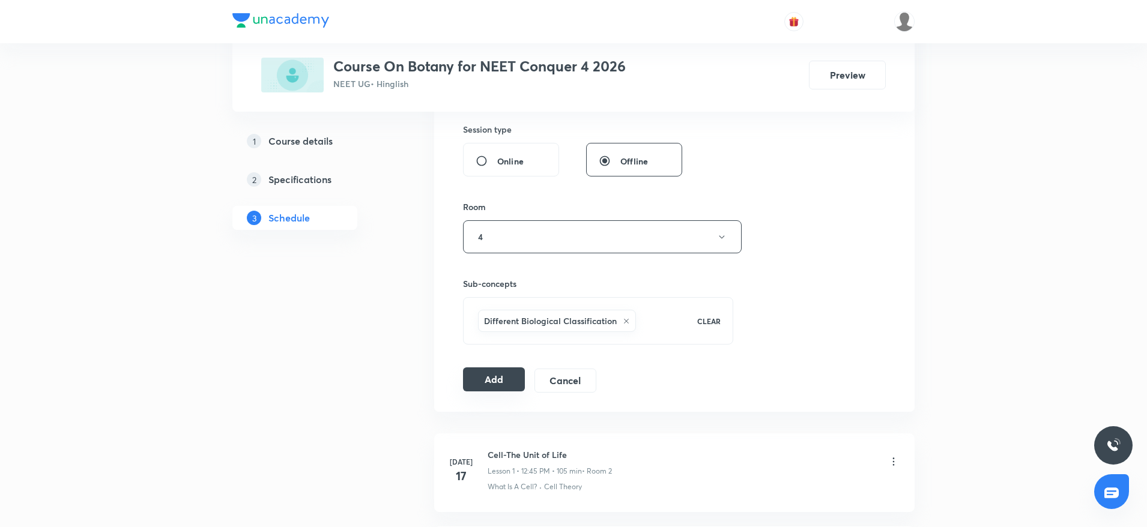  I want to click on p: What Is A Cell?, so click(512, 487).